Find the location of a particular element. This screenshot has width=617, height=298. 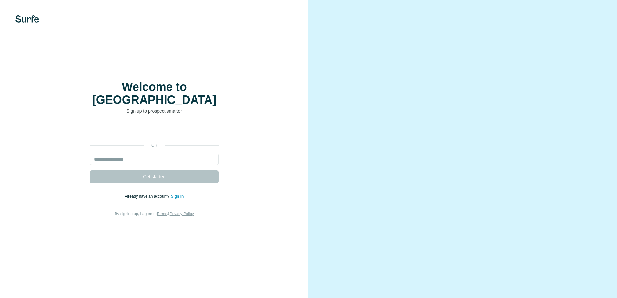

span: Already have an account? is located at coordinates (148, 196).